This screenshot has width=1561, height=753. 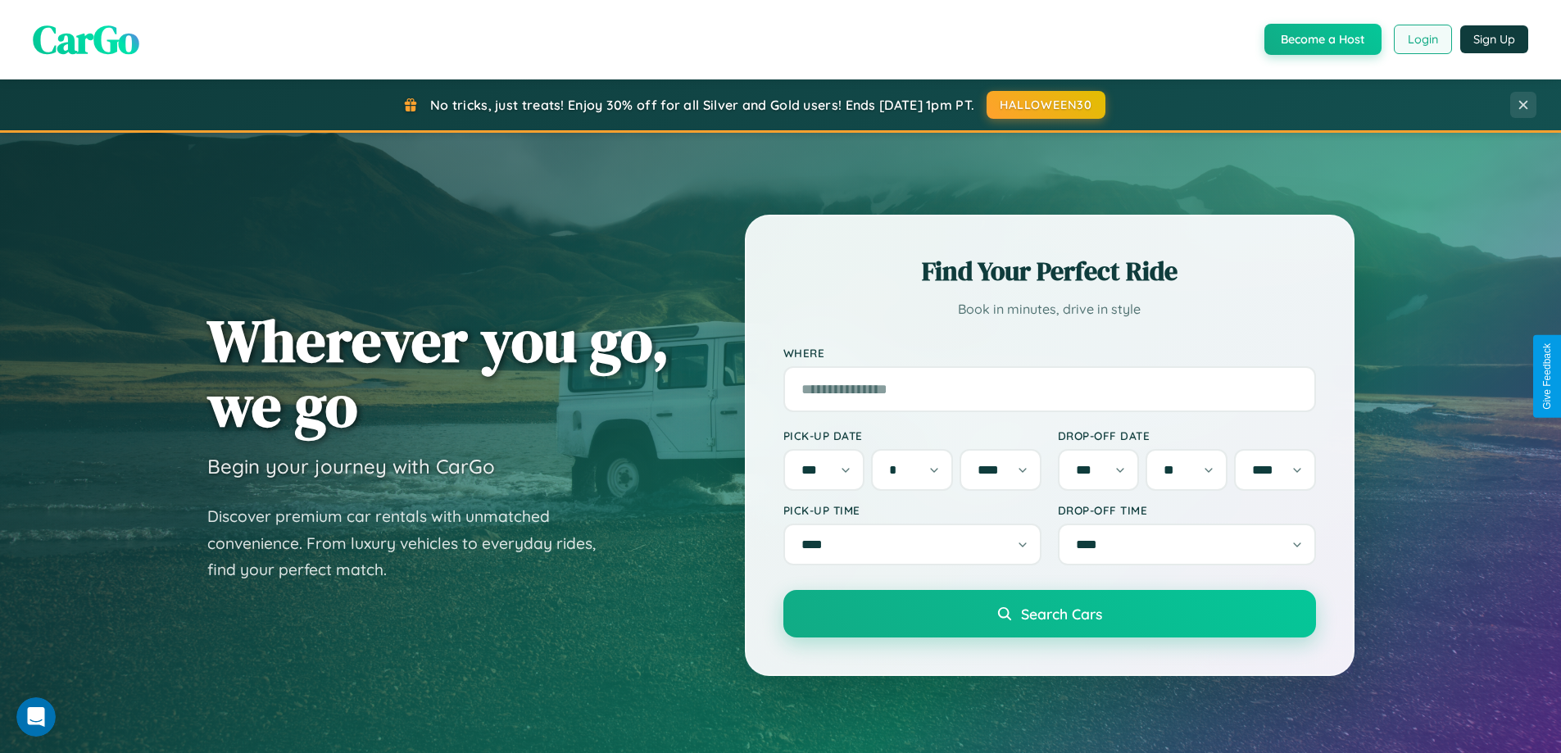 What do you see at coordinates (1050, 614) in the screenshot?
I see `button: Search Cars` at bounding box center [1050, 614].